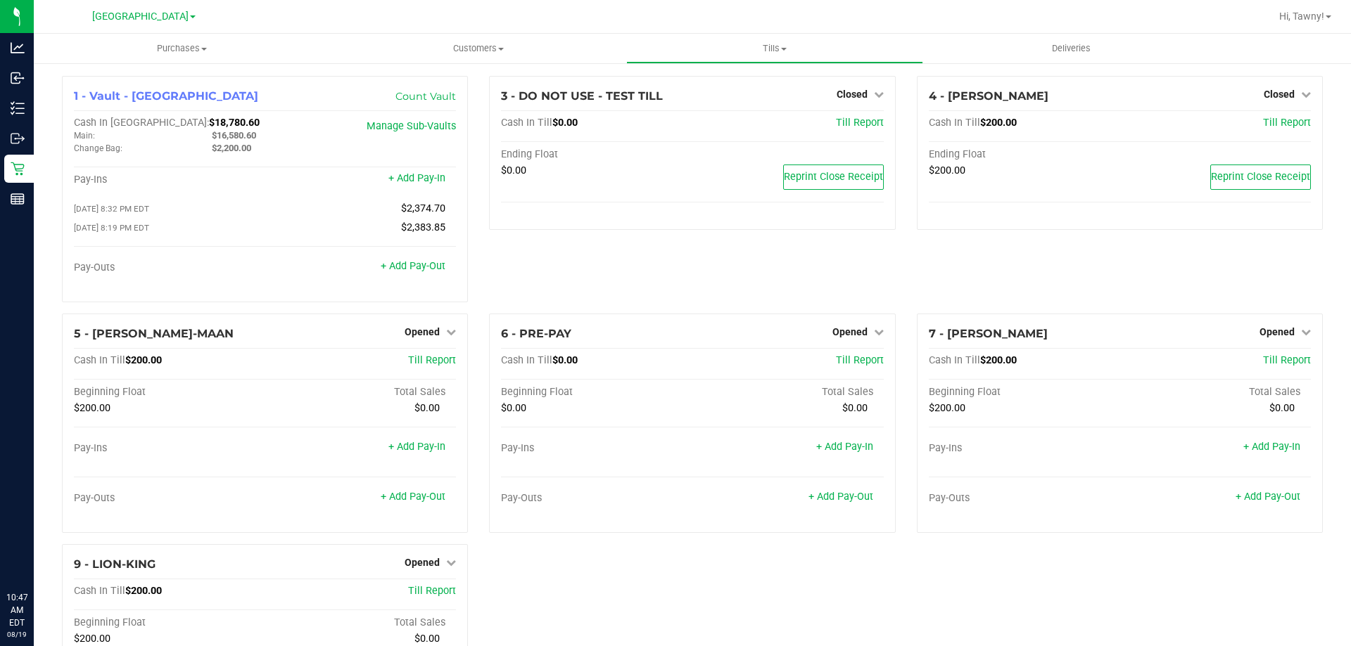 The width and height of the screenshot is (1351, 646). What do you see at coordinates (1071, 49) in the screenshot?
I see `span: Deliveries` at bounding box center [1071, 49].